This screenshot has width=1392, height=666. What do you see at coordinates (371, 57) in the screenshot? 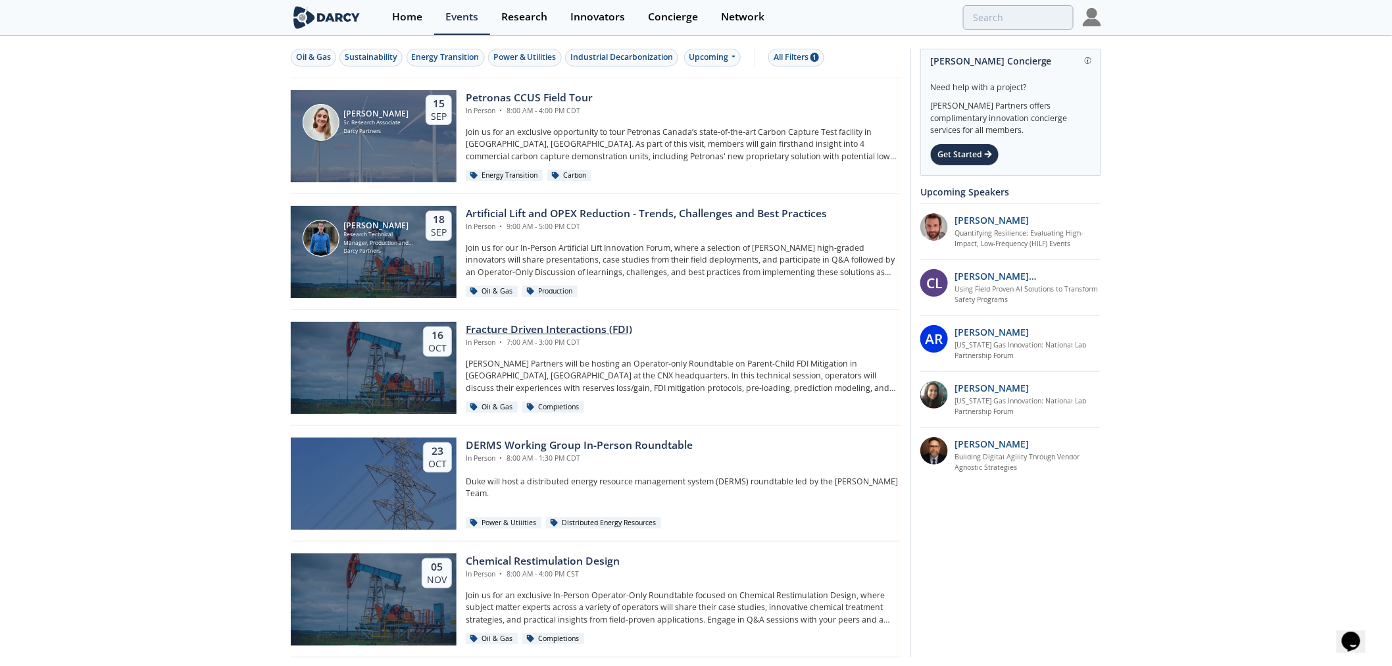
I see `button: Sustainability` at bounding box center [371, 57].